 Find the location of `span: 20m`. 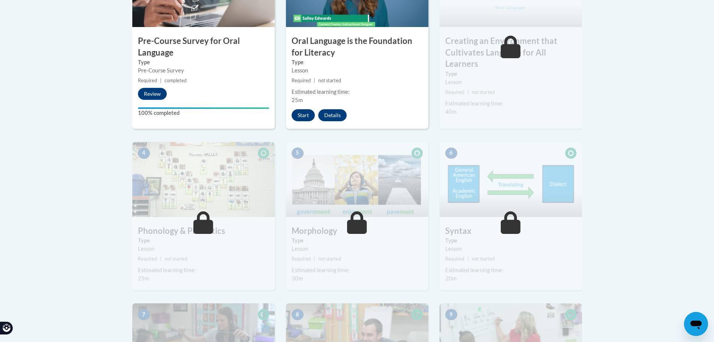

span: 20m is located at coordinates (451, 278).